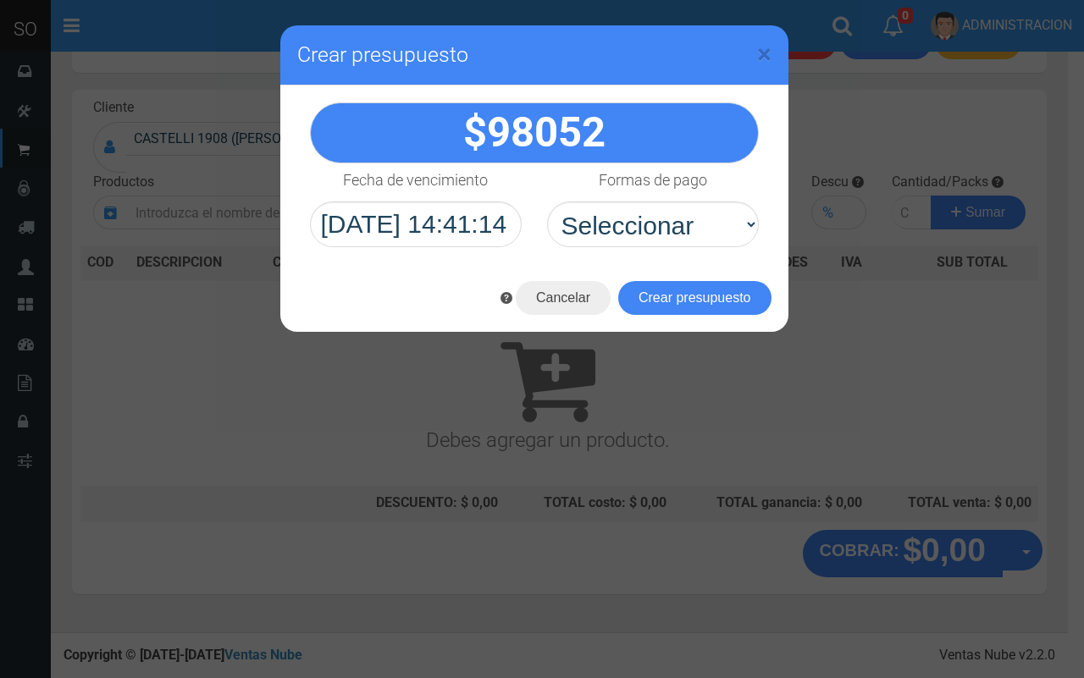 This screenshot has height=678, width=1084. What do you see at coordinates (764, 54) in the screenshot?
I see `button: Close` at bounding box center [764, 54].